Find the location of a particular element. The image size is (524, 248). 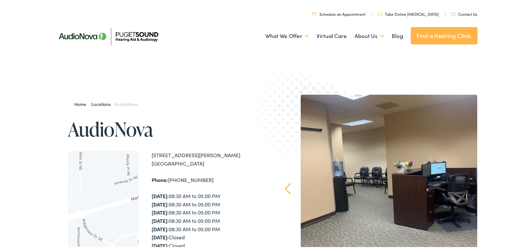

a: Home is located at coordinates (82, 103).